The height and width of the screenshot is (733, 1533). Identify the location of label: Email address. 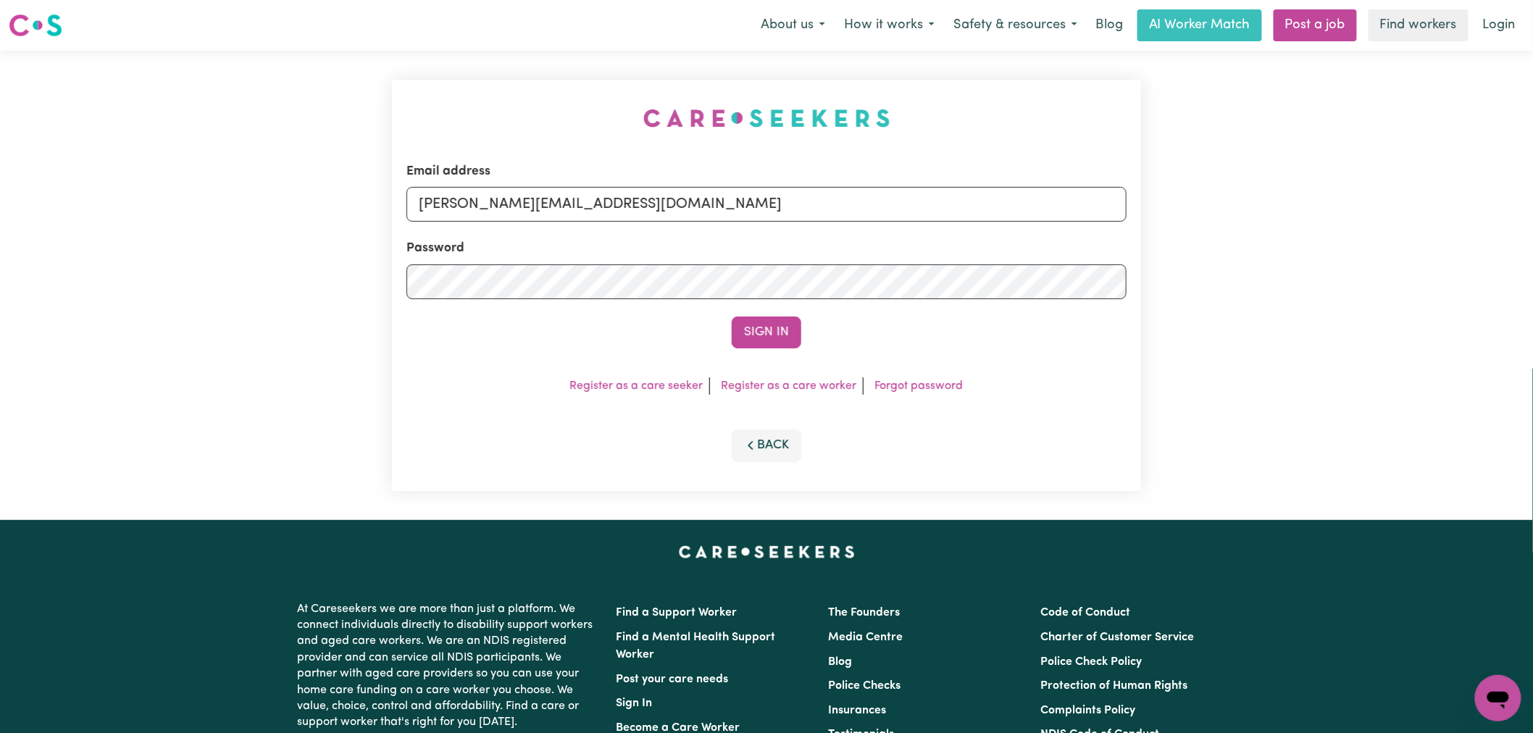
(448, 172).